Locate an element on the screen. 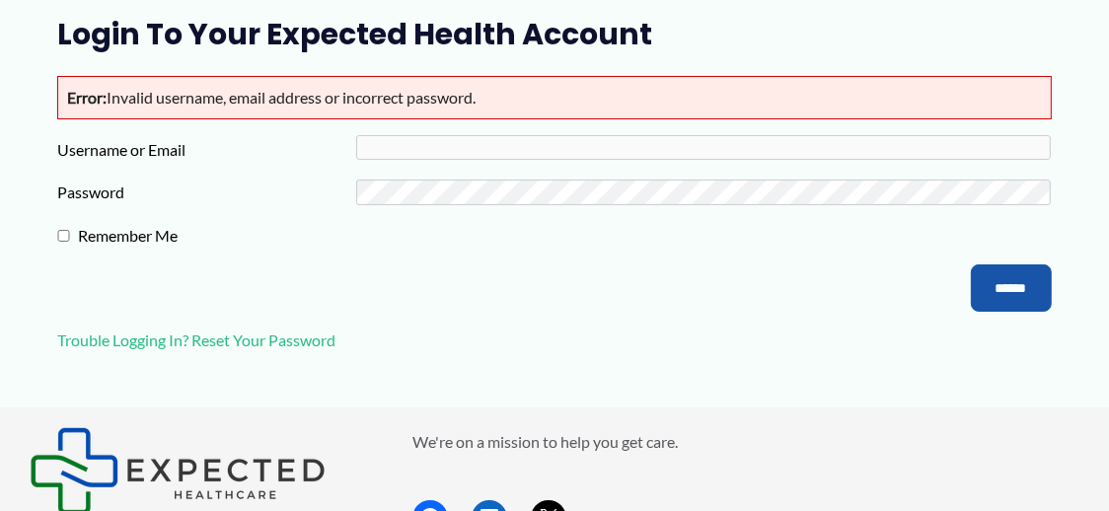 This screenshot has height=511, width=1109. h1: Login to Your Expected Health Account is located at coordinates (553, 35).